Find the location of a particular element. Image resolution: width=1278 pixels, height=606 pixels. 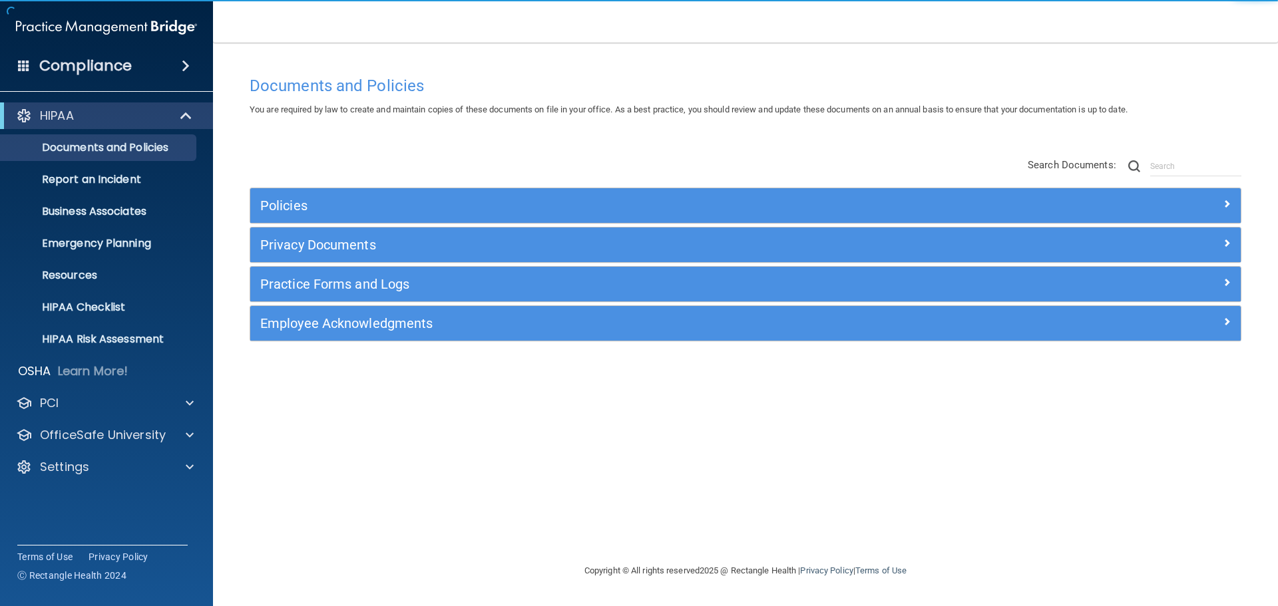

p: Resources is located at coordinates (99, 276).